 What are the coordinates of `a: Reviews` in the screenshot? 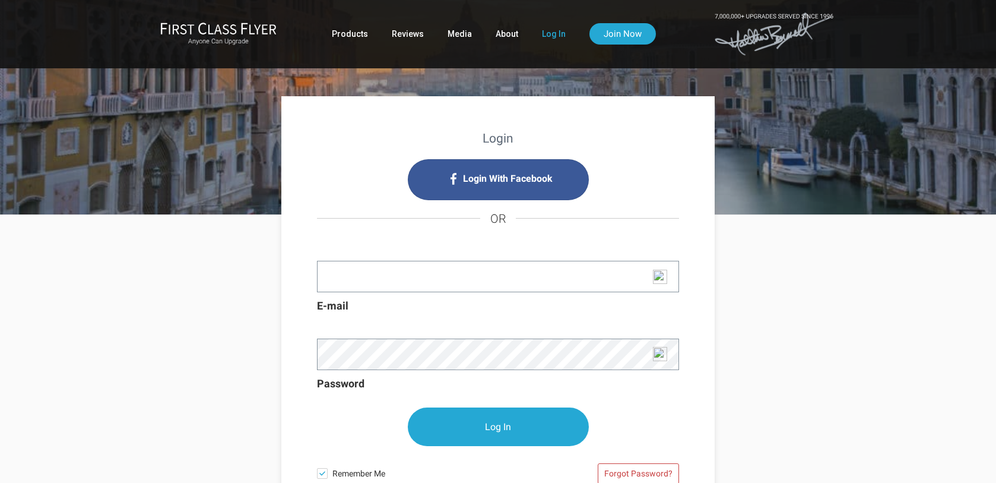 It's located at (408, 34).